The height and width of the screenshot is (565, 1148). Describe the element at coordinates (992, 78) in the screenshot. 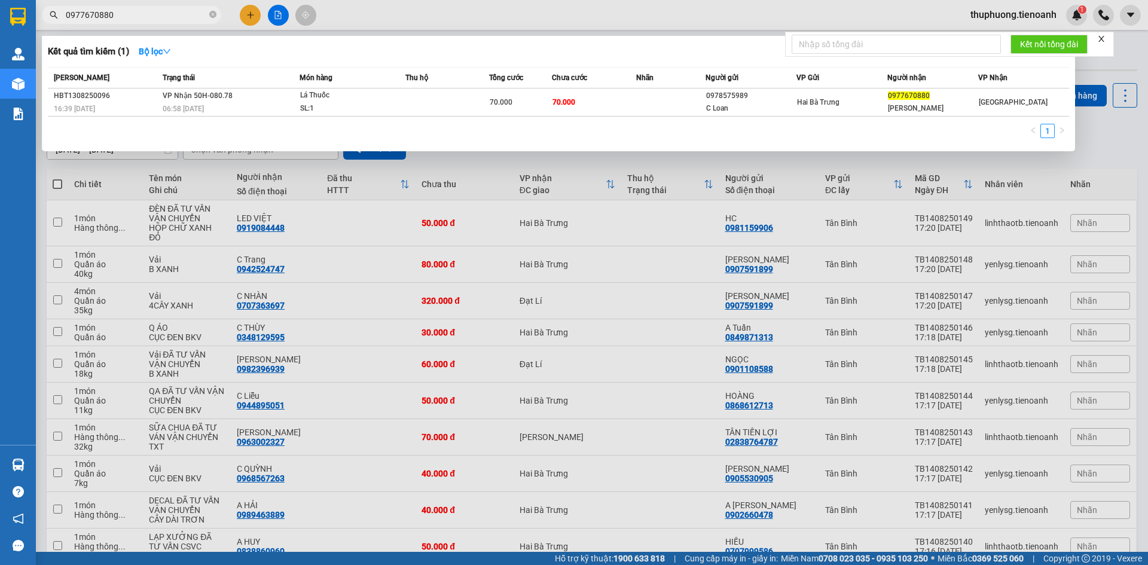

I see `span: VP Nhận` at that location.